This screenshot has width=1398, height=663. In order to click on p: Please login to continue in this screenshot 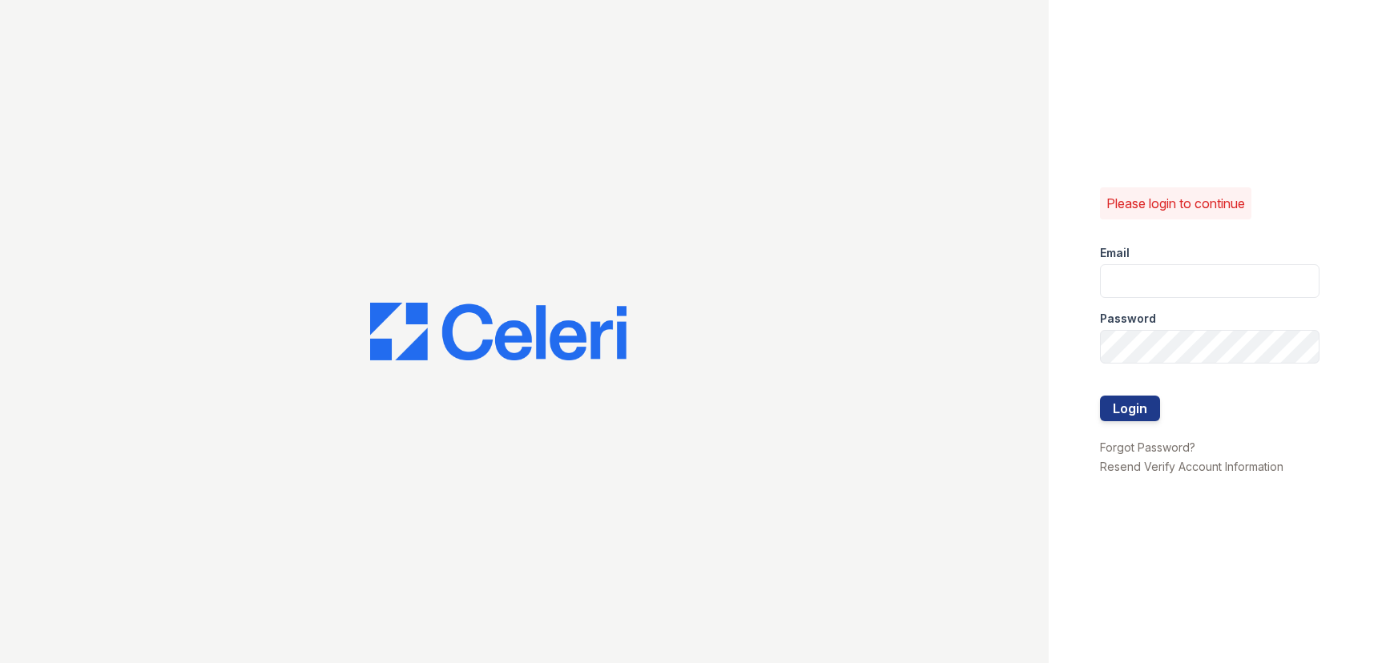, I will do `click(1175, 203)`.